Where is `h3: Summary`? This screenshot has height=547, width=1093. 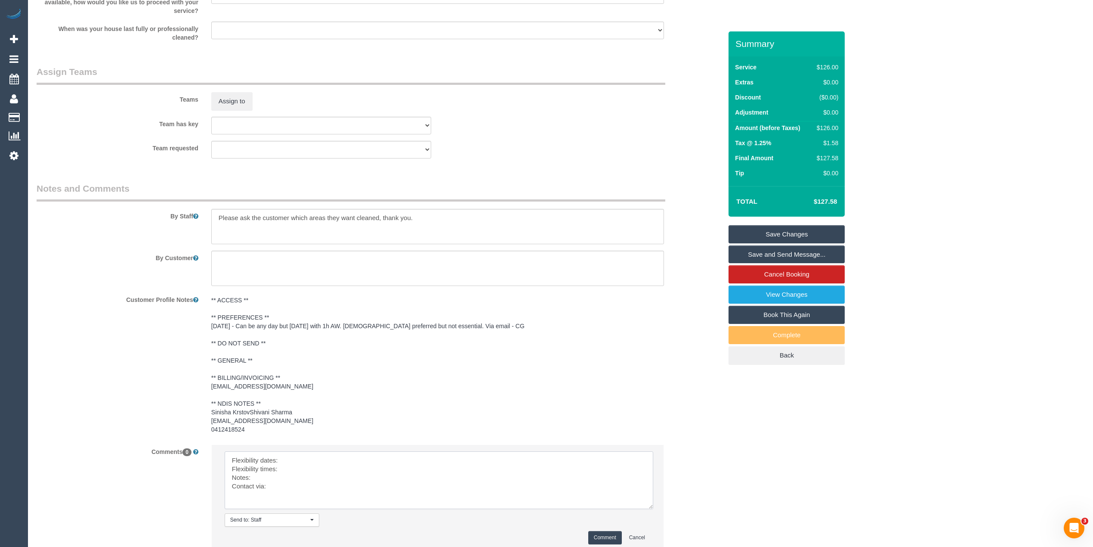
h3: Summary is located at coordinates (788, 43).